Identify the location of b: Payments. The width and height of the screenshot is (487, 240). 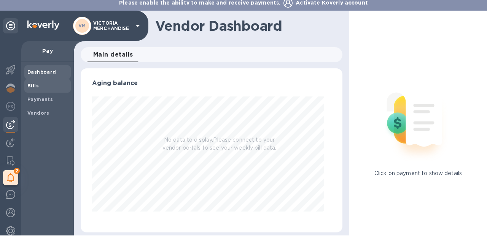
(40, 99).